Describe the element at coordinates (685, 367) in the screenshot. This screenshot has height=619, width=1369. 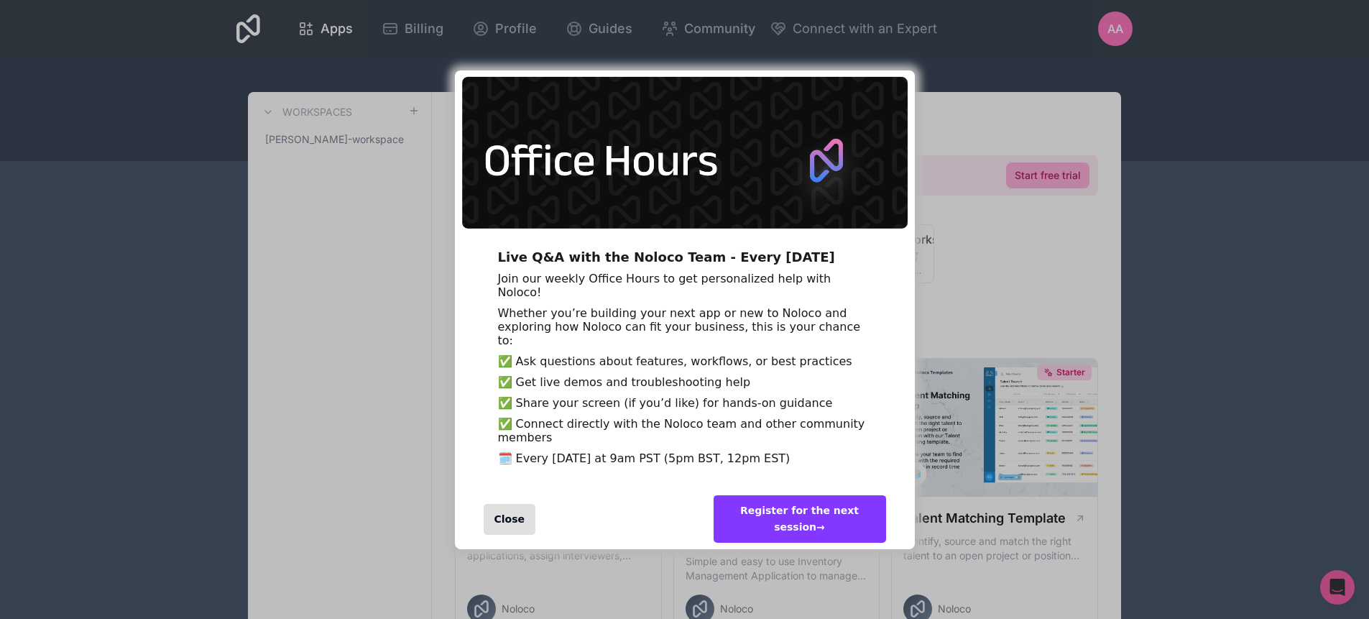
I see `div: Live Q&A with the Noloco Team - Every Wednesday Join our weekly Office Hours to get personalized ...` at that location.